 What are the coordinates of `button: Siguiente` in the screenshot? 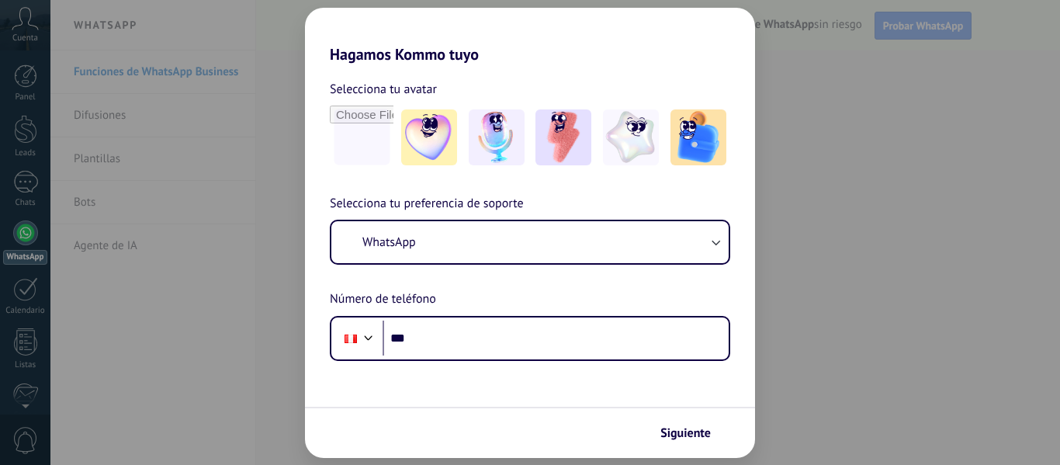 It's located at (692, 433).